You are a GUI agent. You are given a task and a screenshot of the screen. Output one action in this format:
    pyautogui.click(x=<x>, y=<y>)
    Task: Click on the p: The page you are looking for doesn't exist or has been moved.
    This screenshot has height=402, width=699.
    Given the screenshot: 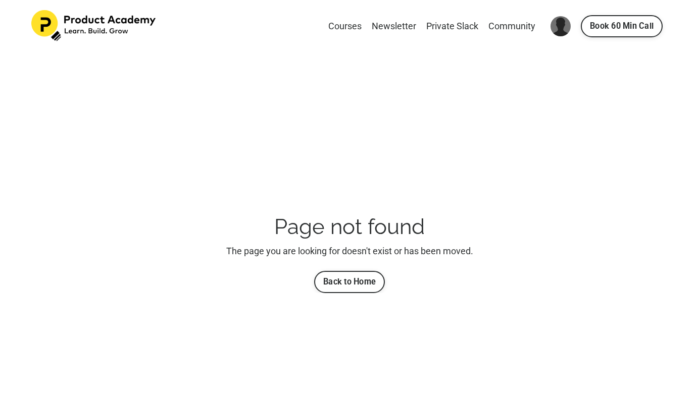 What is the action you would take?
    pyautogui.click(x=349, y=251)
    